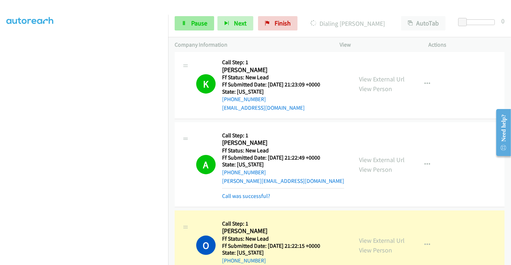 The height and width of the screenshot is (265, 511). Describe the element at coordinates (199, 23) in the screenshot. I see `span: Pause` at that location.